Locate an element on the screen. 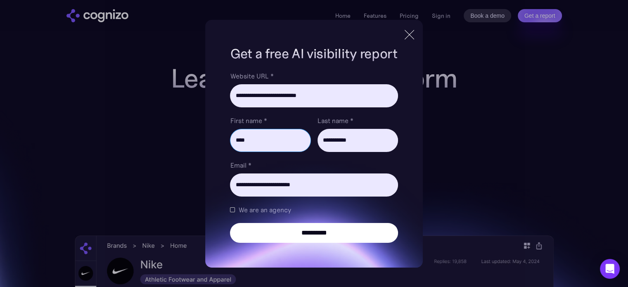 This screenshot has height=287, width=628. label: Email * is located at coordinates (314, 165).